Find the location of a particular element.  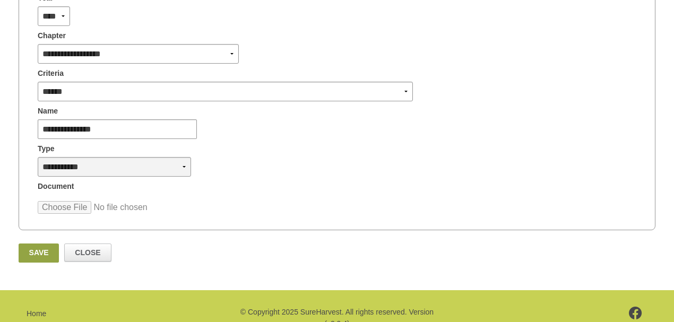

a: Home is located at coordinates (36, 313).